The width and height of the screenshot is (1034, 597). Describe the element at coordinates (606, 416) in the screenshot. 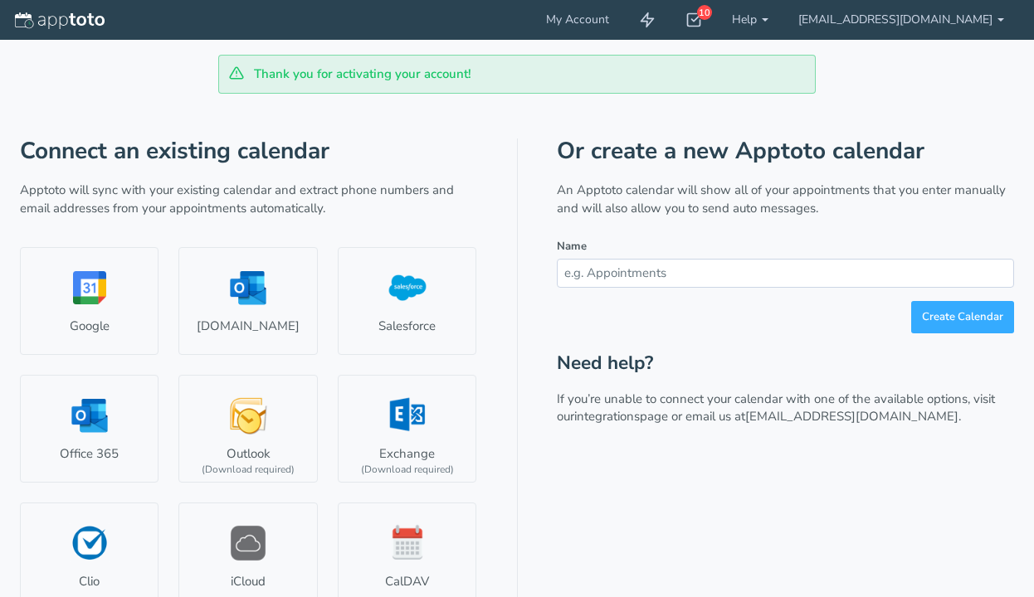

I see `a: integrations` at that location.